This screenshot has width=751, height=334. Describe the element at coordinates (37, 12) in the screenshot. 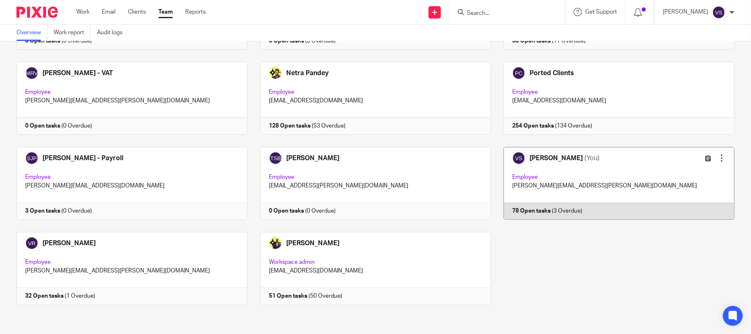

I see `img: Pixie` at that location.